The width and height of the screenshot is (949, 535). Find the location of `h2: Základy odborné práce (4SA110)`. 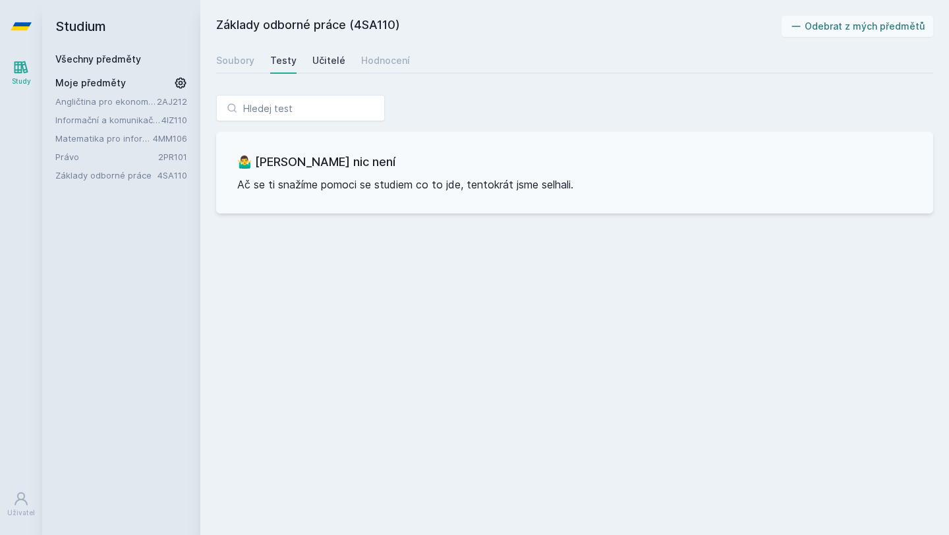

h2: Základy odborné práce (4SA110) is located at coordinates (499, 26).